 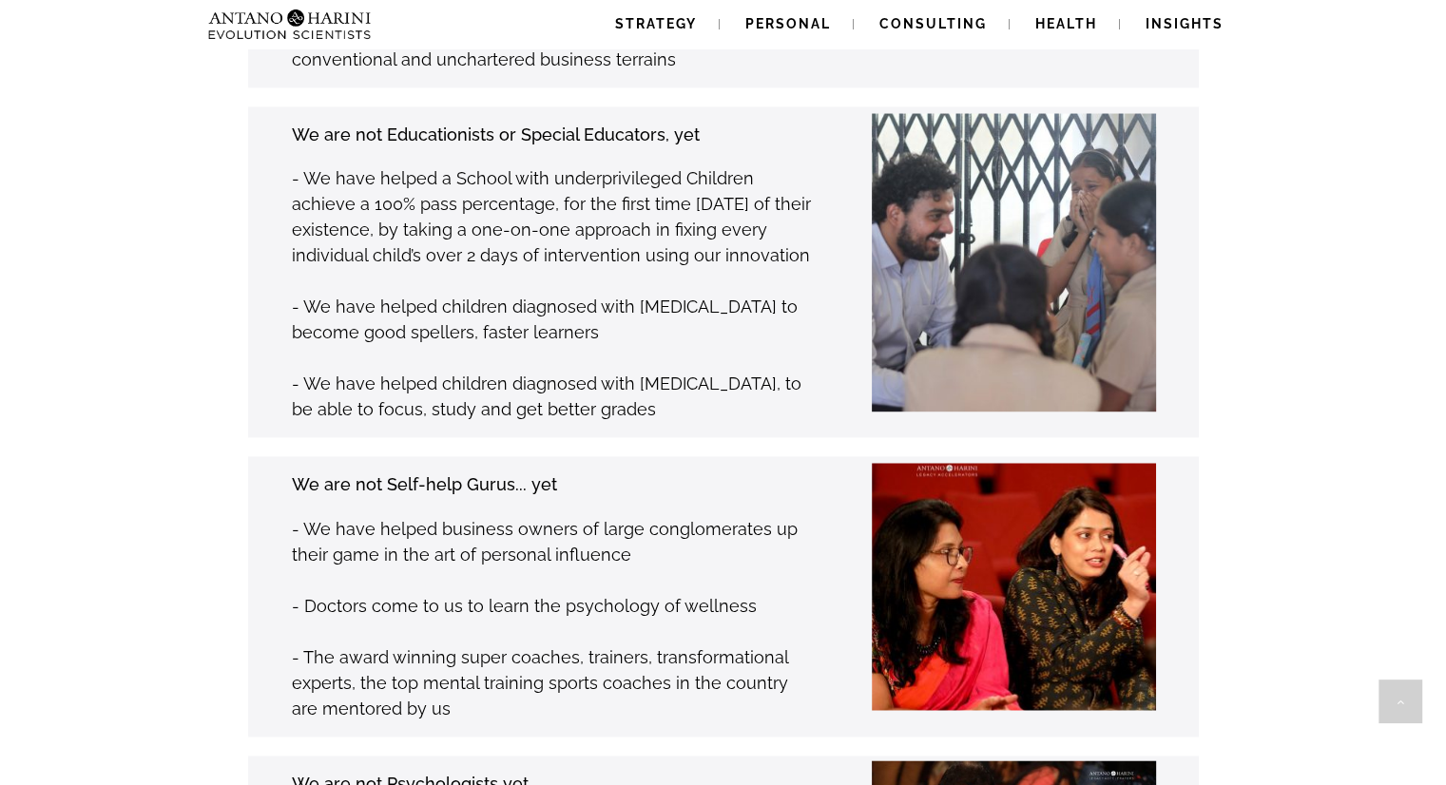 I want to click on span: Insights, so click(x=1184, y=24).